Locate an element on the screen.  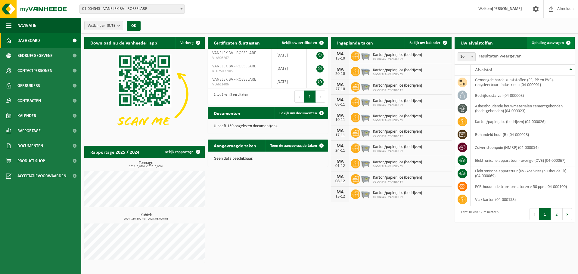
td: behandeld hout (B) (04-000028) is located at coordinates (523, 135).